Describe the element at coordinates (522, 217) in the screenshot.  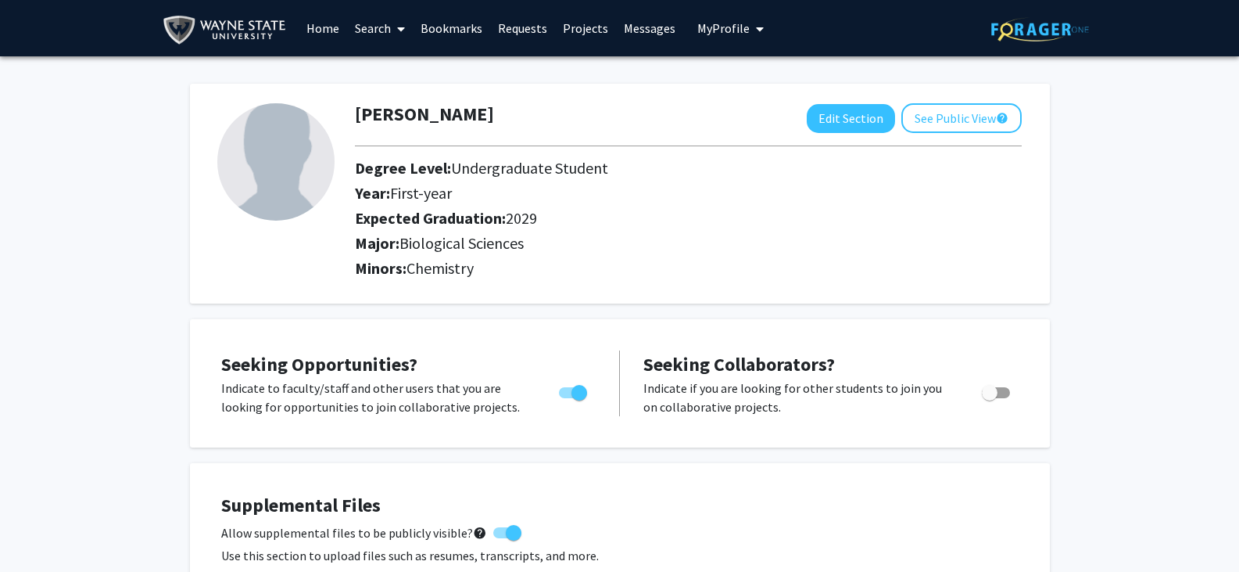
I see `span: 2029` at that location.